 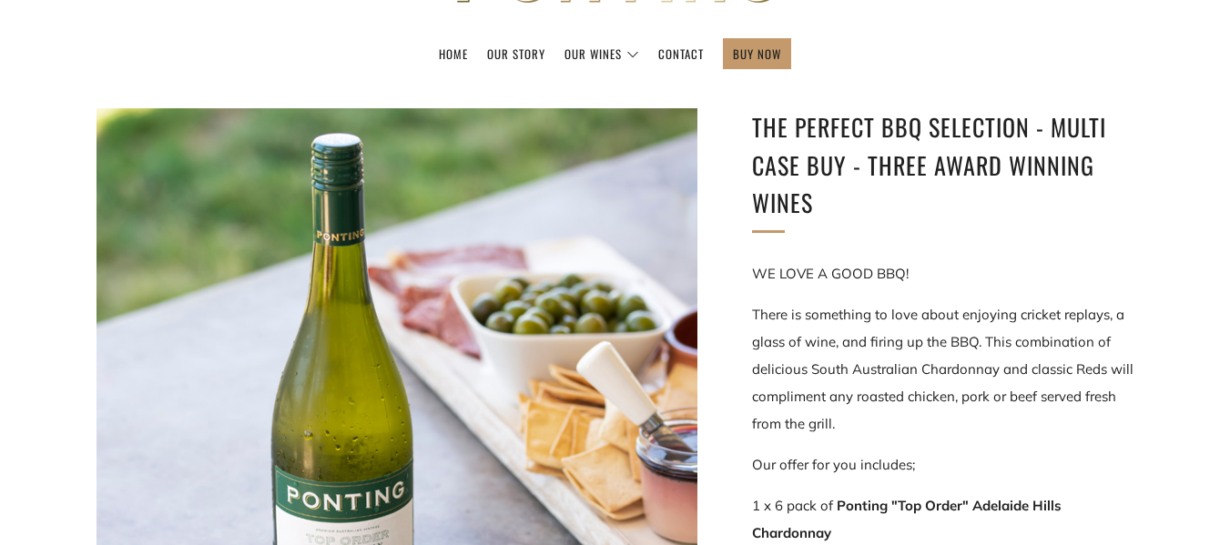 I want to click on p: There is something to love about enjoying cricket replays, a glass of wine, and firing up the BBQ..., so click(x=943, y=370).